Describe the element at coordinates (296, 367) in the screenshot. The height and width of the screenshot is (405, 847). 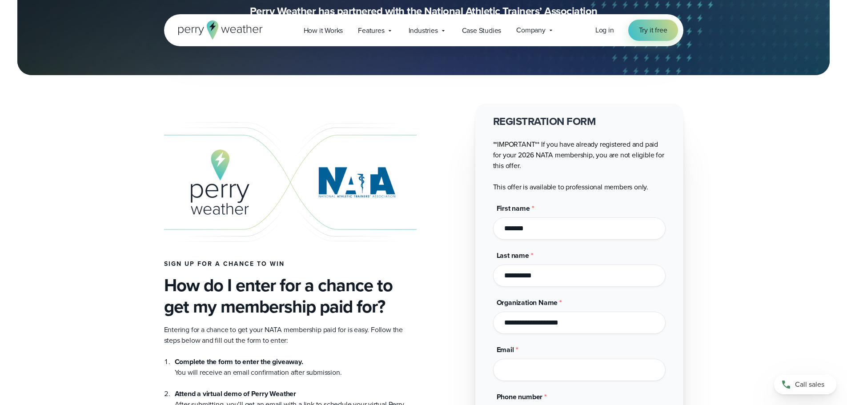
I see `li: You will receive an email confirmation after submission.` at that location.